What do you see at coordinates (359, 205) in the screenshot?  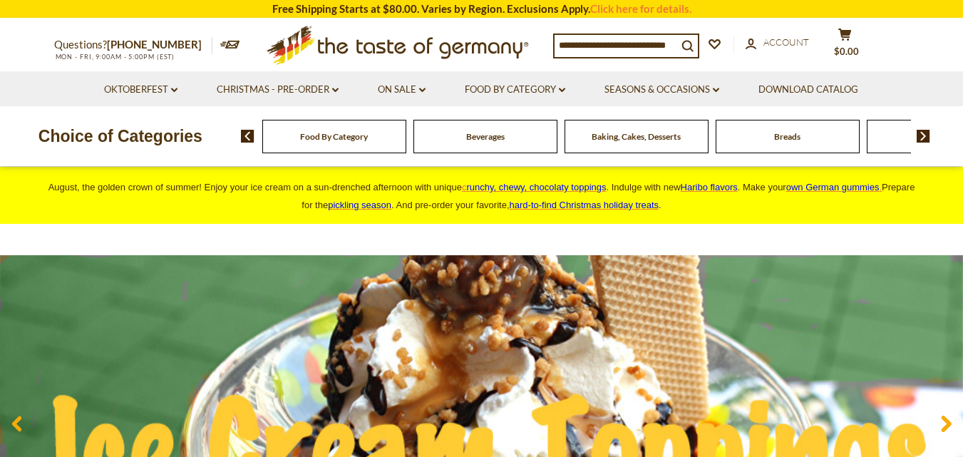 I see `a: pickling season` at bounding box center [359, 205].